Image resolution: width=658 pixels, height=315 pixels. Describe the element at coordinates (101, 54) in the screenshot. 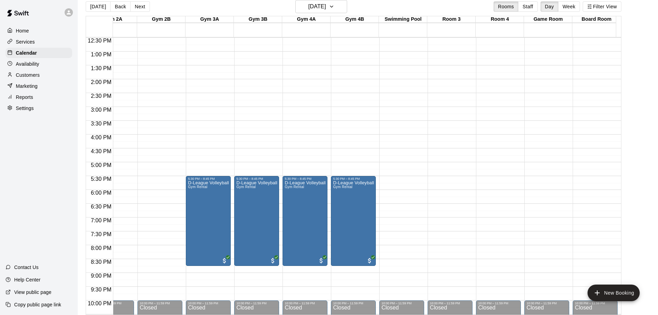

I see `span: 1:00 PM` at that location.